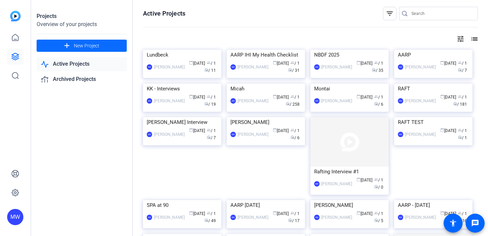 The image size is (488, 236). Describe the element at coordinates (164, 14) in the screenshot. I see `h1: Active Projects` at that location.